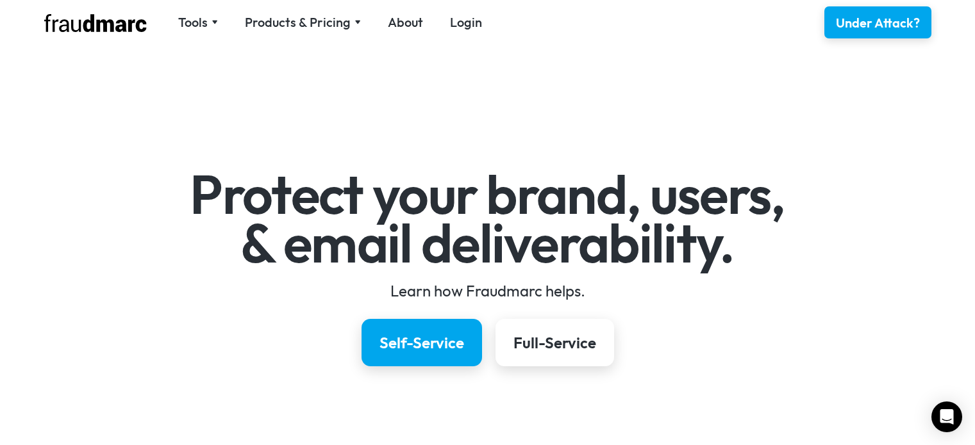 This screenshot has height=445, width=975. I want to click on div: Full-Service, so click(554, 343).